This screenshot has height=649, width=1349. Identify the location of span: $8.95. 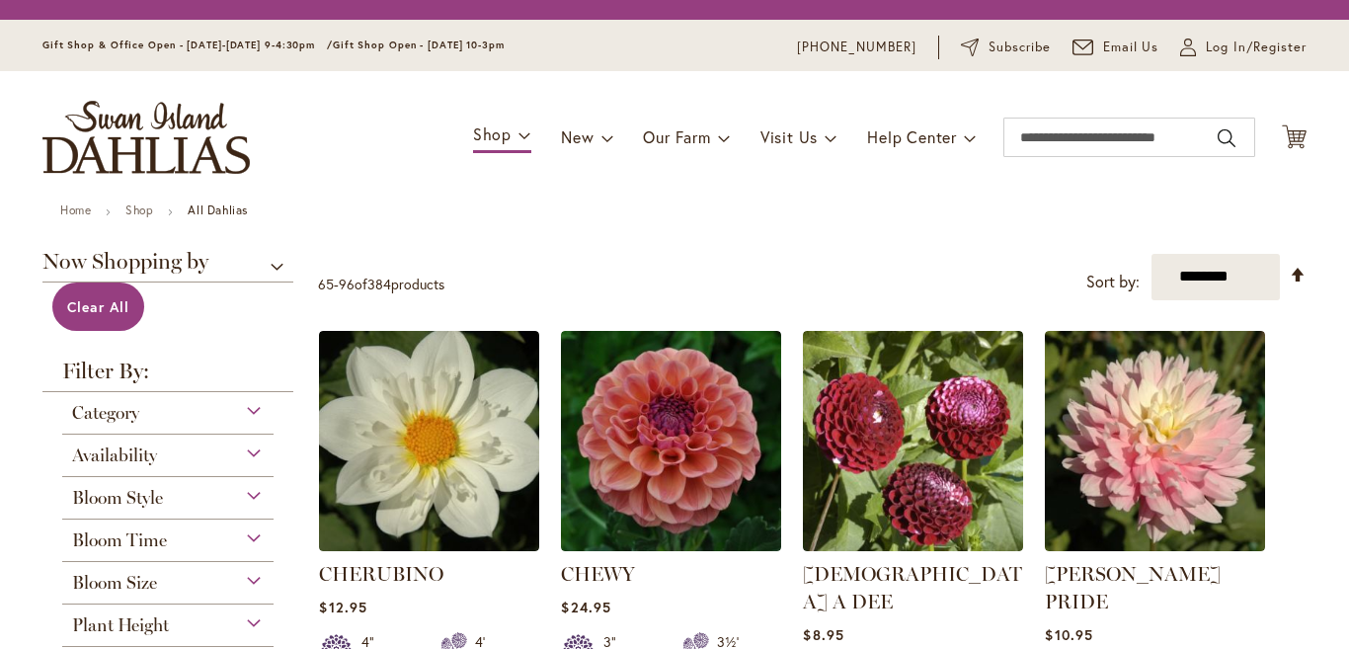
(823, 634).